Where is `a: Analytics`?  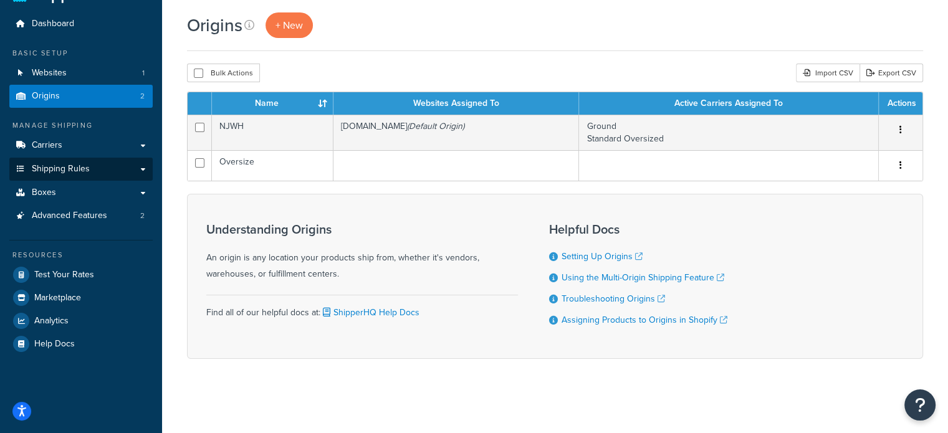
a: Analytics is located at coordinates (81, 321).